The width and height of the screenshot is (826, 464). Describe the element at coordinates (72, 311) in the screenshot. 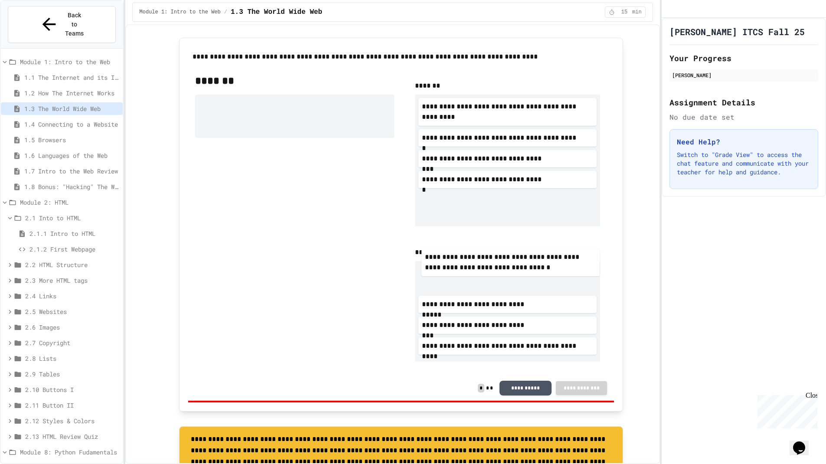

I see `span: 2.5 Websites` at that location.